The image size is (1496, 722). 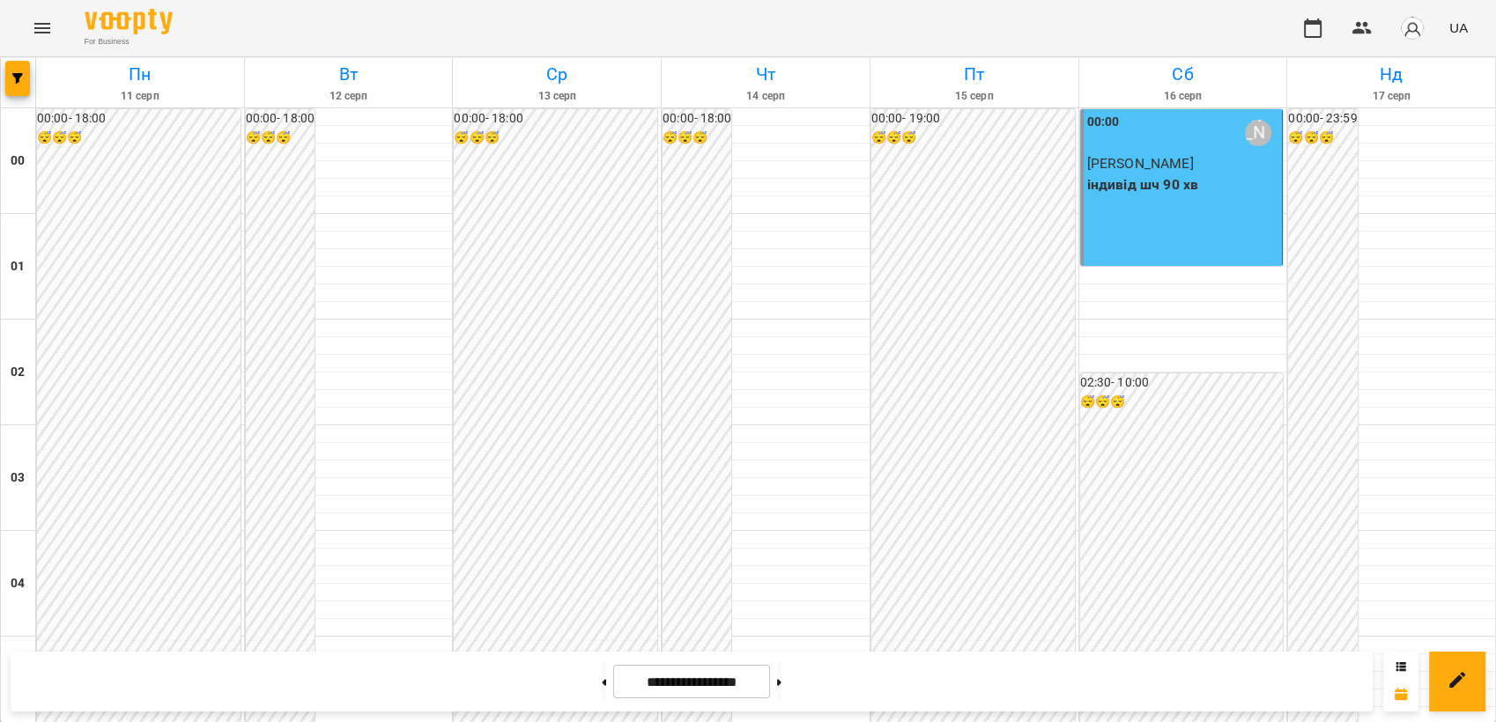 What do you see at coordinates (18, 267) in the screenshot?
I see `h6: 01` at bounding box center [18, 267].